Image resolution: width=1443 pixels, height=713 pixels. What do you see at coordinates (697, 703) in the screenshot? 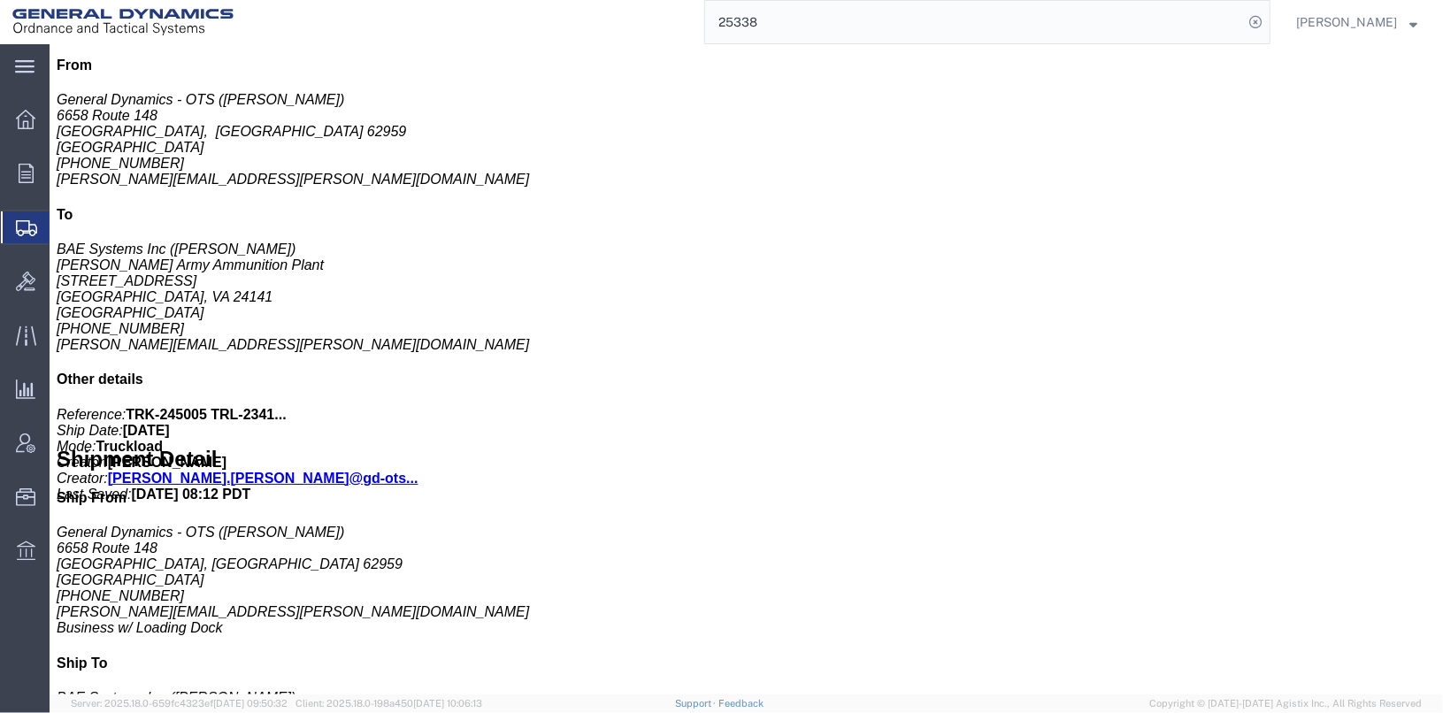
I see `a: Support` at bounding box center [697, 703].